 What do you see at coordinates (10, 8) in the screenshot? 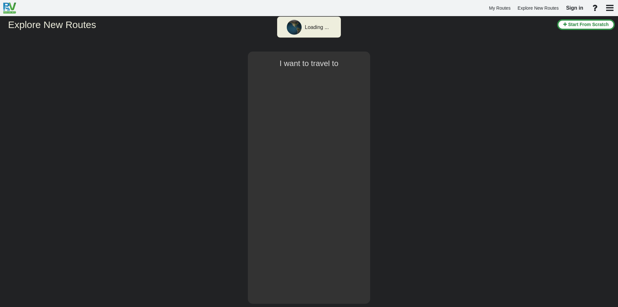
I see `img: RvPlanetLogo.png` at bounding box center [10, 8].